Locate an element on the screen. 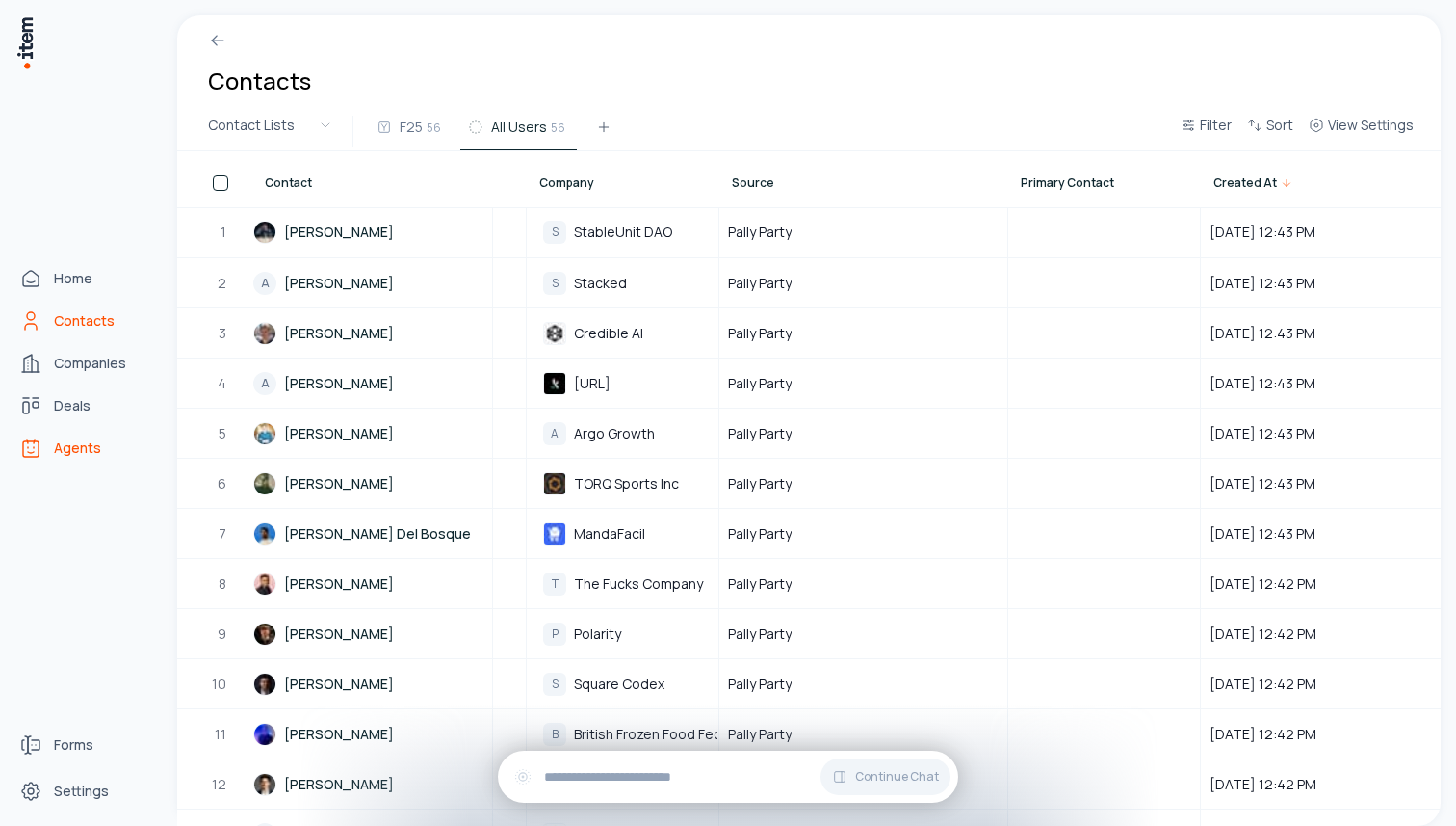 Image resolution: width=1456 pixels, height=826 pixels. span: Deals is located at coordinates (72, 406).